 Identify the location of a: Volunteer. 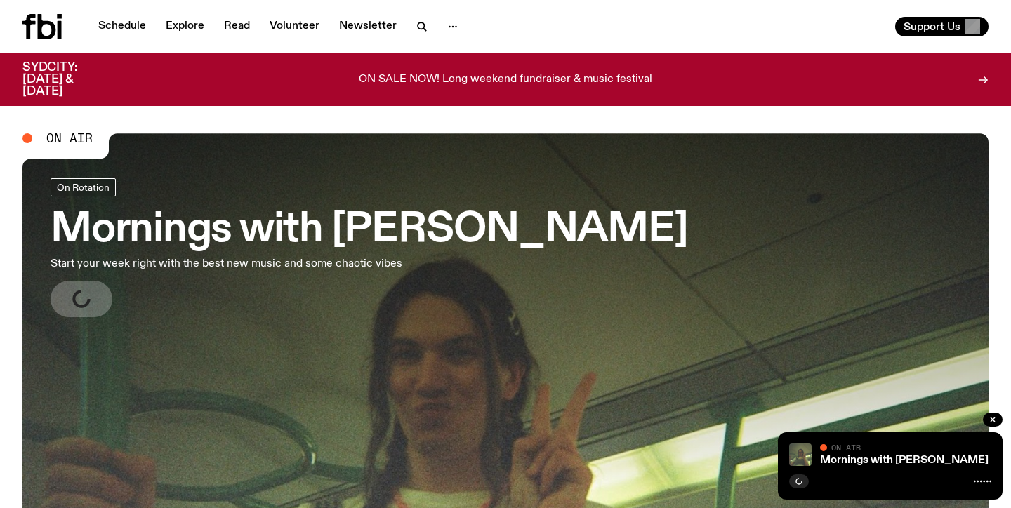
(294, 27).